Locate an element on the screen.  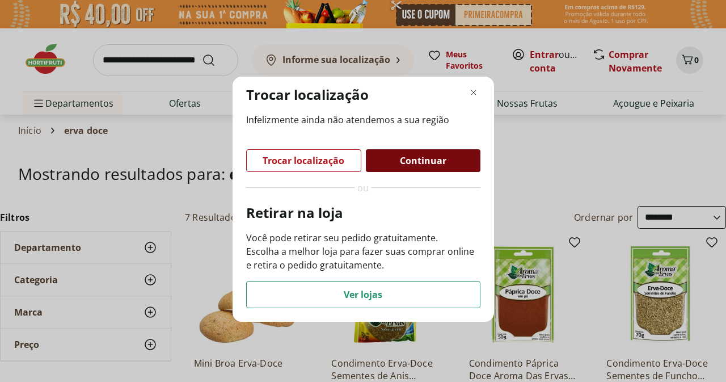
p: Você pode retirar seu pedido gratuitamente. Escolha a melhor loja para fazer suas comprar online ... is located at coordinates (363, 251).